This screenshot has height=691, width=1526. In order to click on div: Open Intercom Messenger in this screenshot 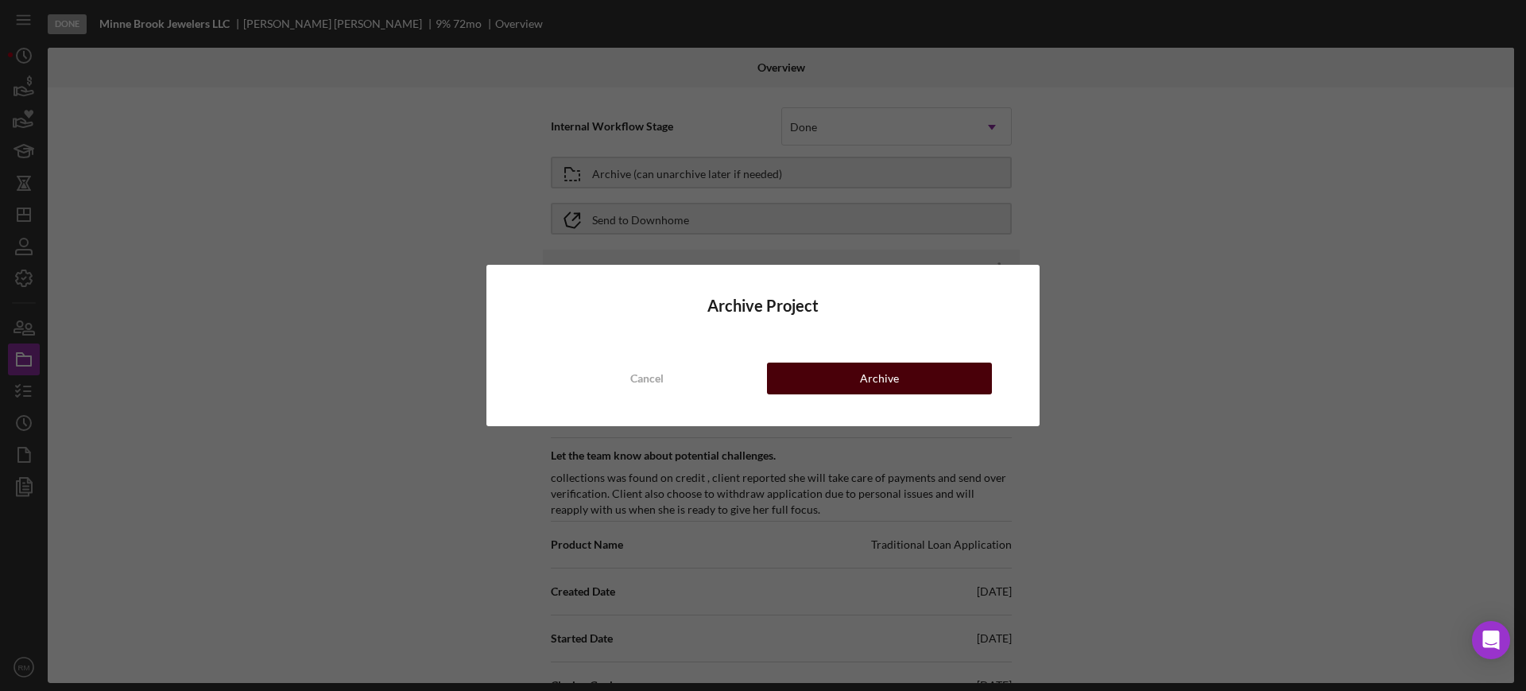, I will do `click(1491, 640)`.